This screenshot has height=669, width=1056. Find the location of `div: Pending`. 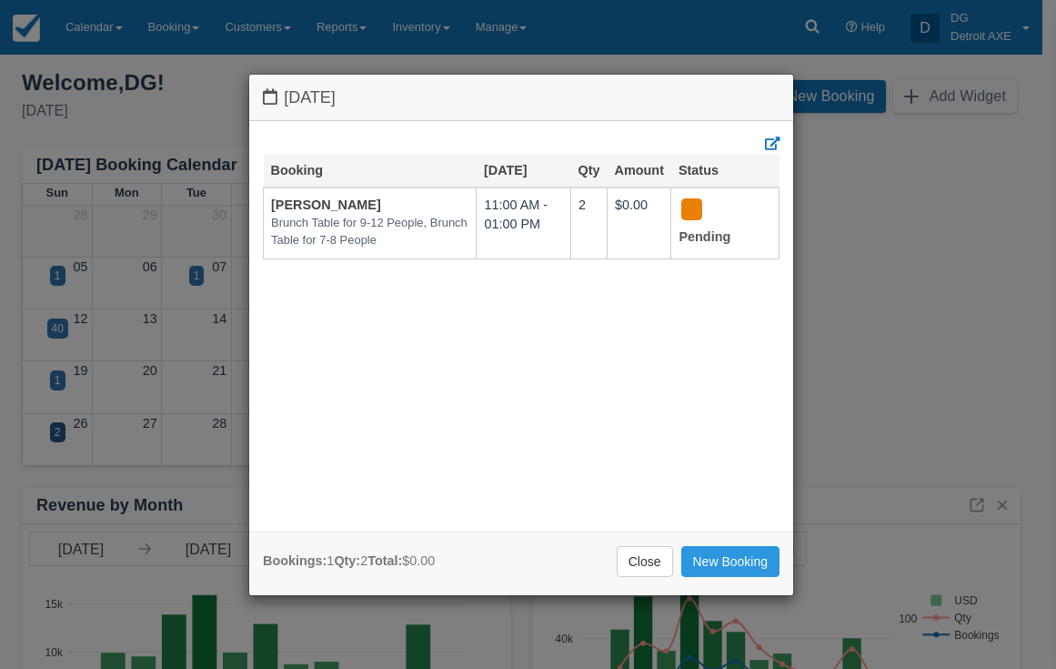

div: Pending is located at coordinates (717, 223).